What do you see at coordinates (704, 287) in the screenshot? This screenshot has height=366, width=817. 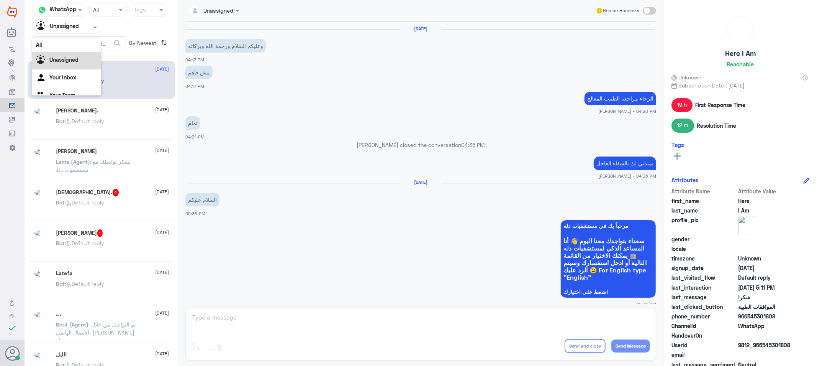 I see `span: last_interaction` at bounding box center [704, 287].